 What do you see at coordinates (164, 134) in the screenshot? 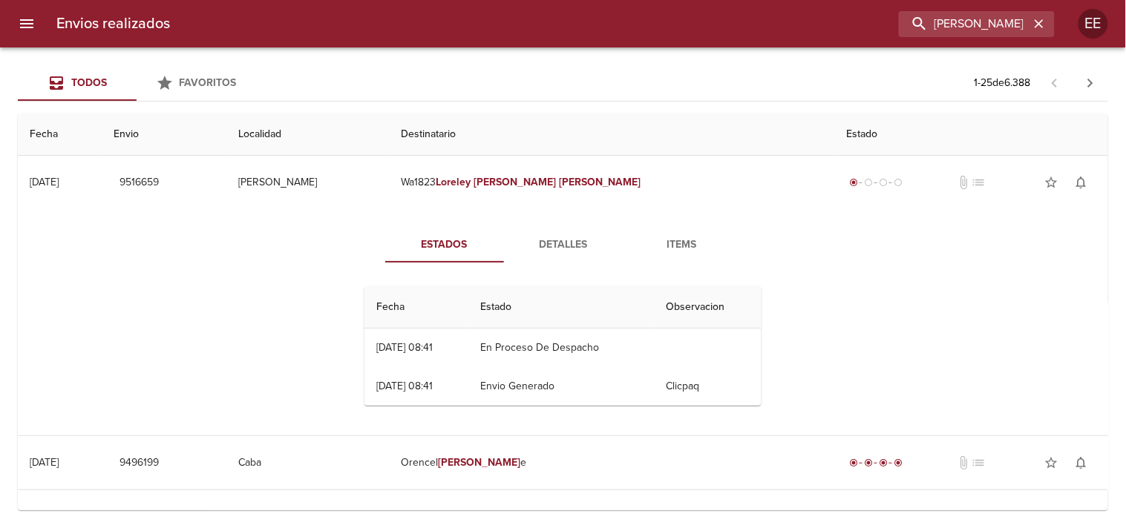
I see `th: Envio` at bounding box center [164, 134].